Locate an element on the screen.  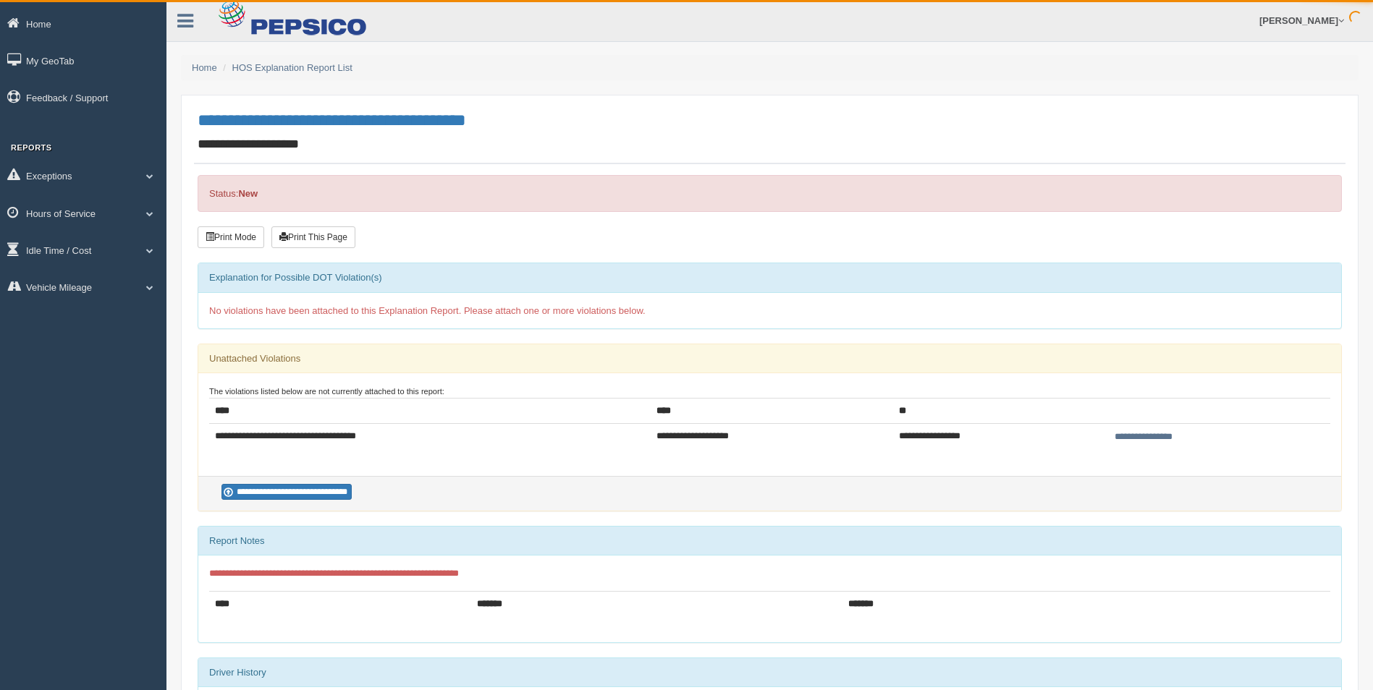
div: Report Notes is located at coordinates (769, 541).